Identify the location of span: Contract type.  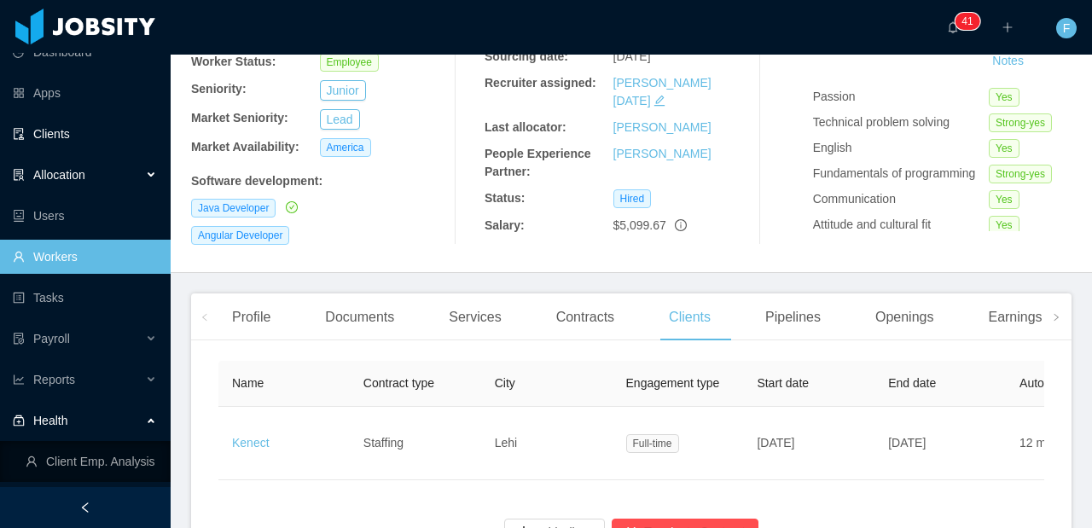
(398, 383).